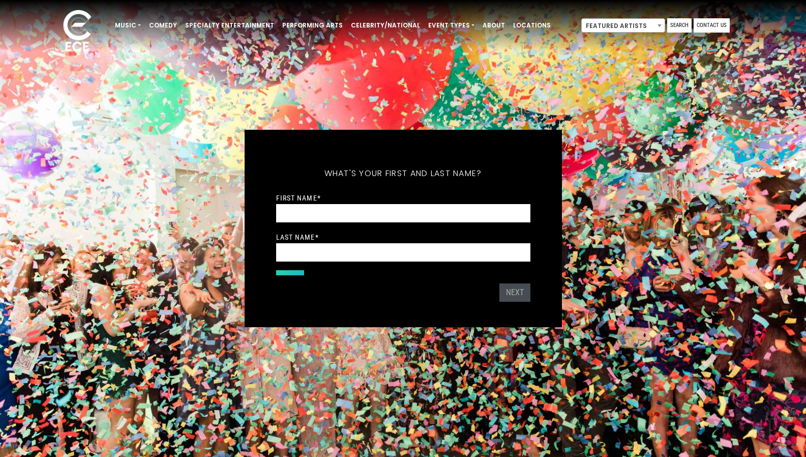  What do you see at coordinates (711, 25) in the screenshot?
I see `a: Contact Us` at bounding box center [711, 25].